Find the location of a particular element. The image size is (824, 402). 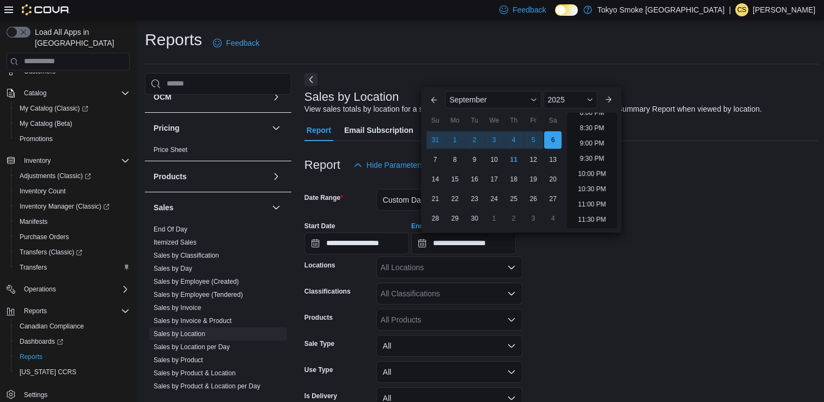

div: day-25 is located at coordinates (513, 199).